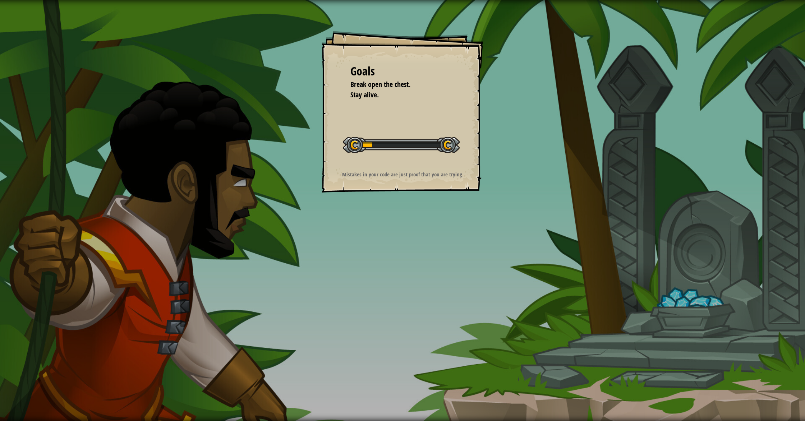 This screenshot has width=805, height=421. What do you see at coordinates (380, 84) in the screenshot?
I see `span: Break open the chest.` at bounding box center [380, 84].